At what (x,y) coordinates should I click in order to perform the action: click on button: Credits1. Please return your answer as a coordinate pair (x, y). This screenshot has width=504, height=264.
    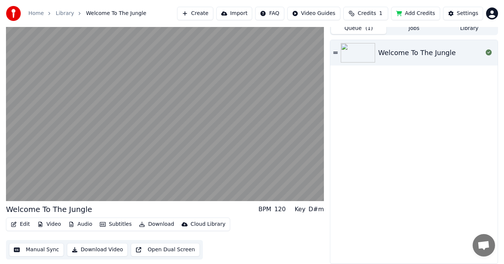
    Looking at the image, I should click on (366, 13).